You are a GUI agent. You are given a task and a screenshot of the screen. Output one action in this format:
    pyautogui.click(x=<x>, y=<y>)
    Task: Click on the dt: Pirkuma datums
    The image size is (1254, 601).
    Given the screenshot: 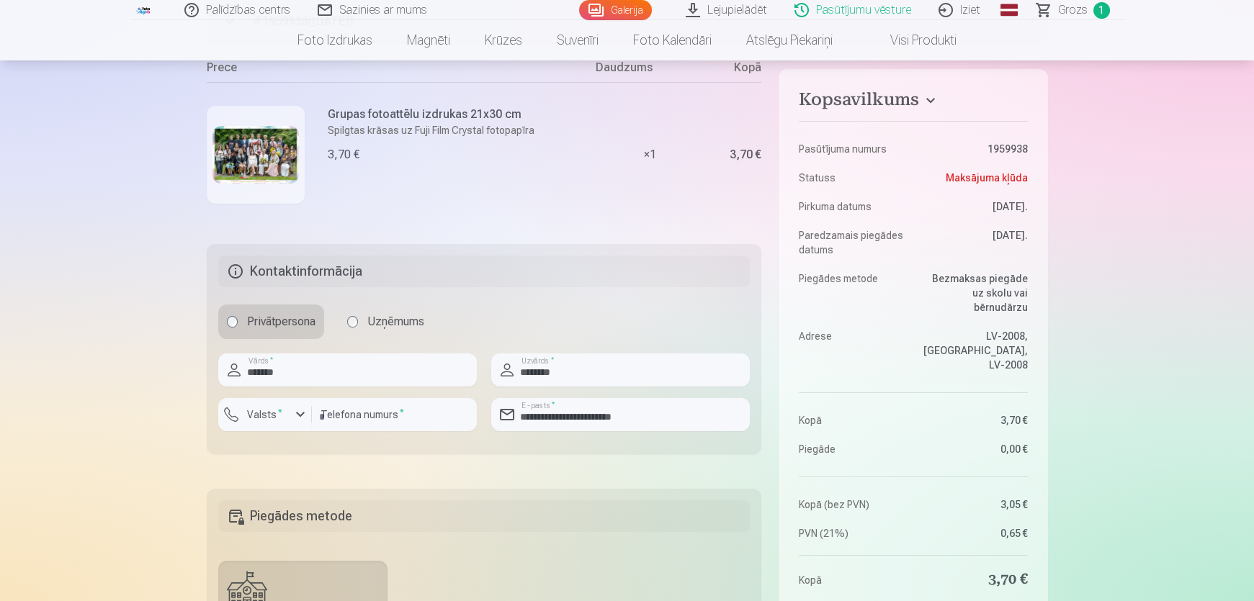 What is the action you would take?
    pyautogui.click(x=852, y=207)
    